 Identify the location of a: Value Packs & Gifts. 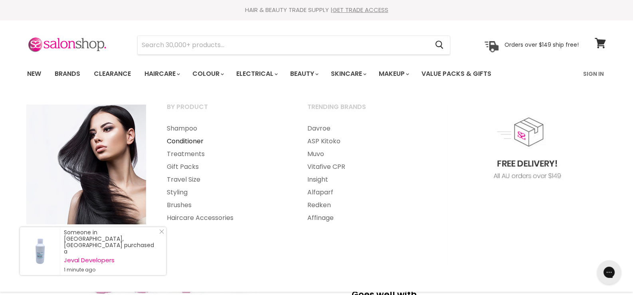
(456, 74).